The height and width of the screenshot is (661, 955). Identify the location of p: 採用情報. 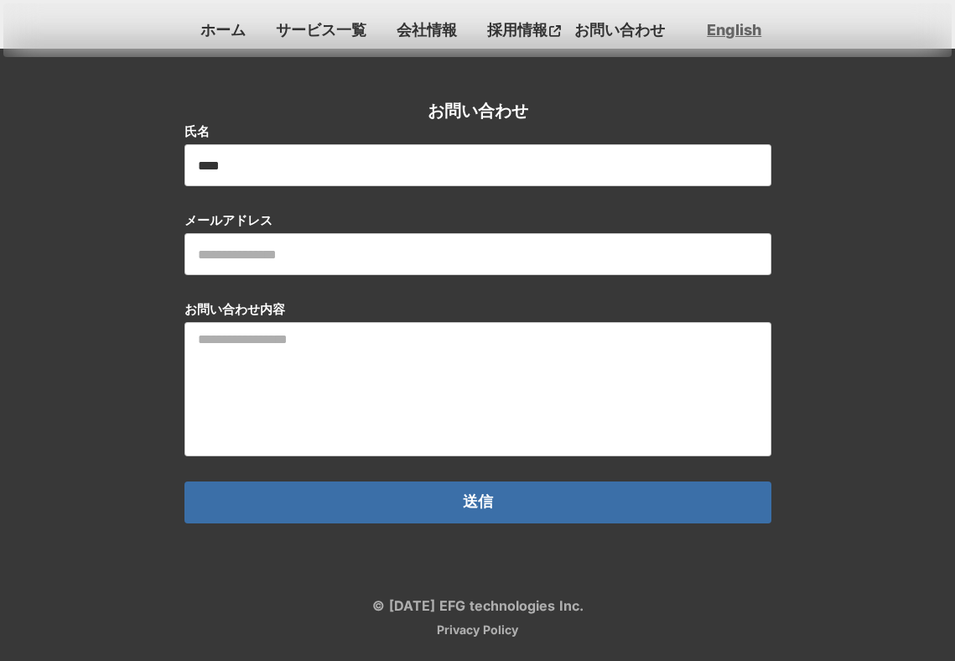
(515, 29).